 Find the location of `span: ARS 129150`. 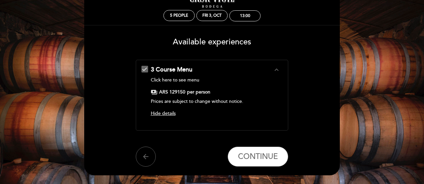

span: ARS 129150 is located at coordinates (172, 92).